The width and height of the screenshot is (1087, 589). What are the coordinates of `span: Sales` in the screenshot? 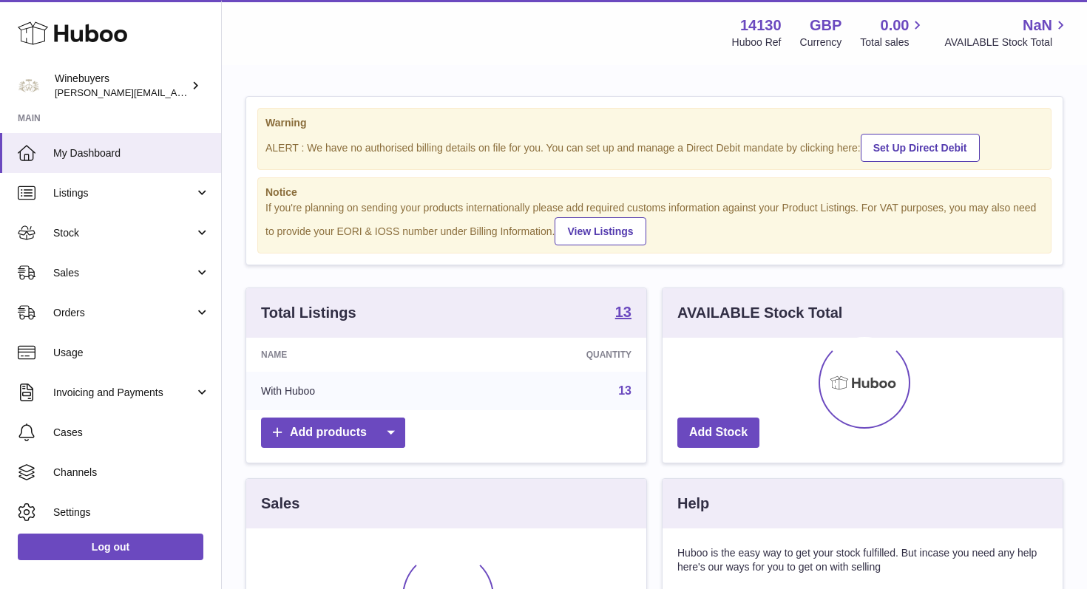 It's located at (123, 273).